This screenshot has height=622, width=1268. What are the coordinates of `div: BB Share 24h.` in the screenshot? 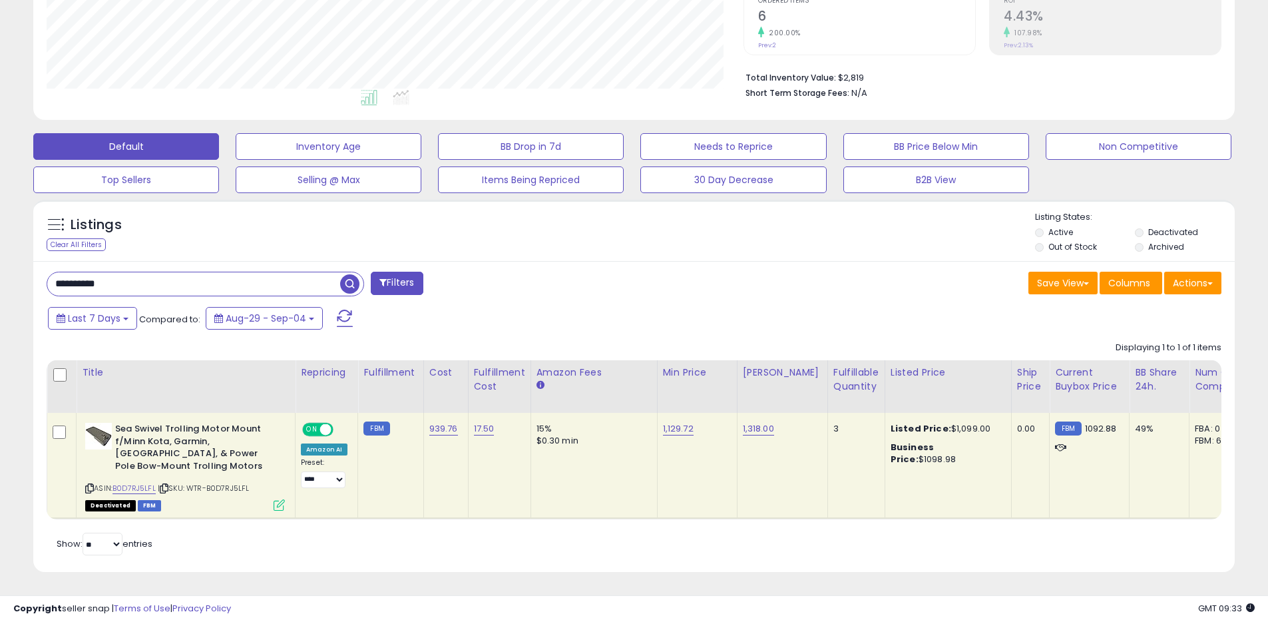 It's located at (1159, 379).